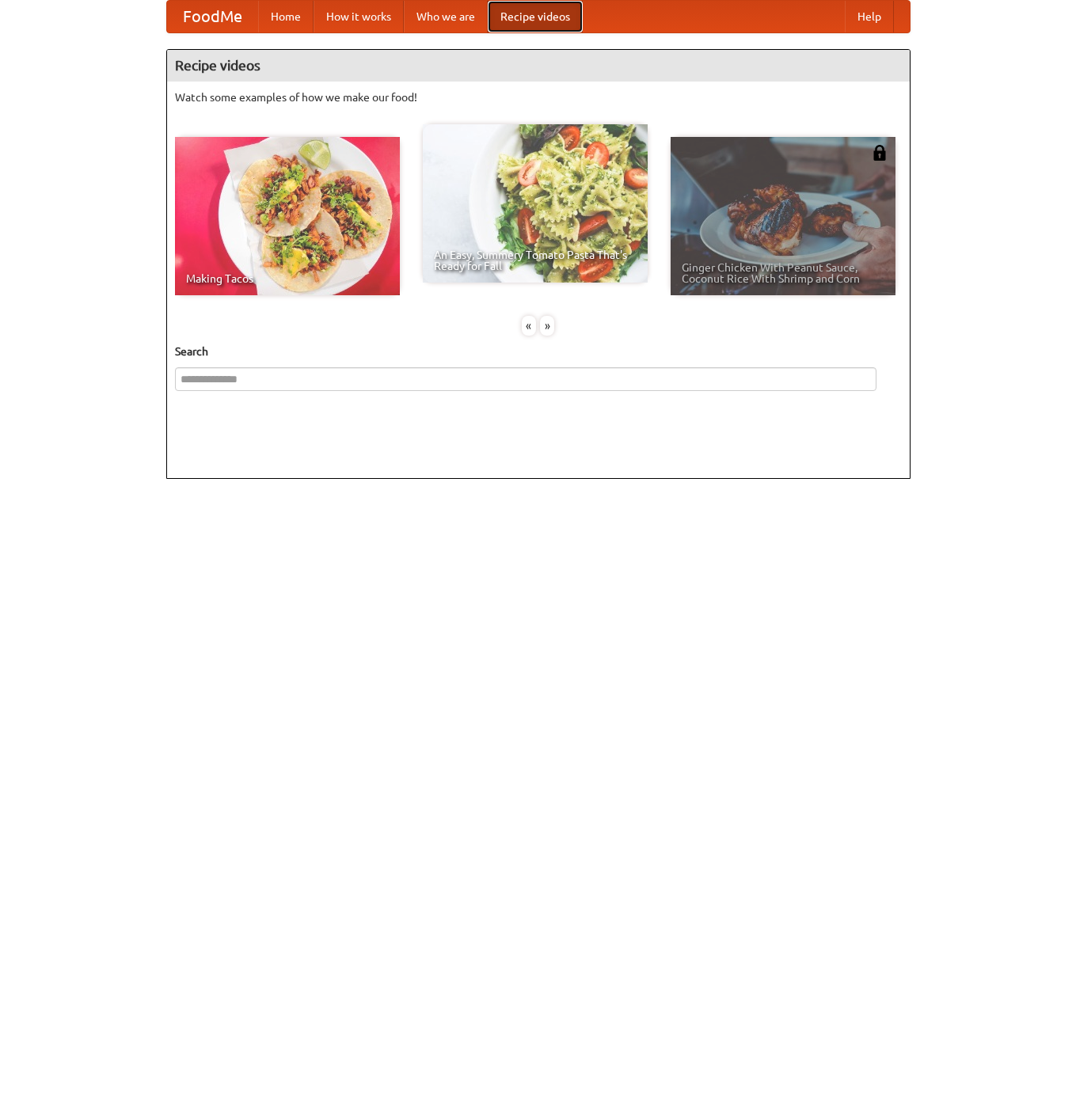 The width and height of the screenshot is (1076, 1120). What do you see at coordinates (535, 203) in the screenshot?
I see `a: An Easy, Summery Tomato Pasta That's Ready for Fall` at bounding box center [535, 203].